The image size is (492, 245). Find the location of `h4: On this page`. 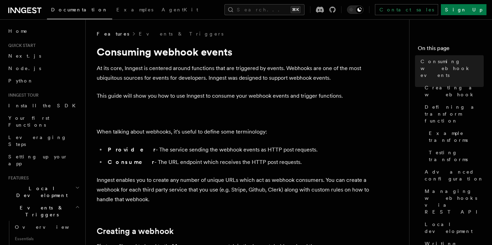

h4: On this page is located at coordinates (450, 50).